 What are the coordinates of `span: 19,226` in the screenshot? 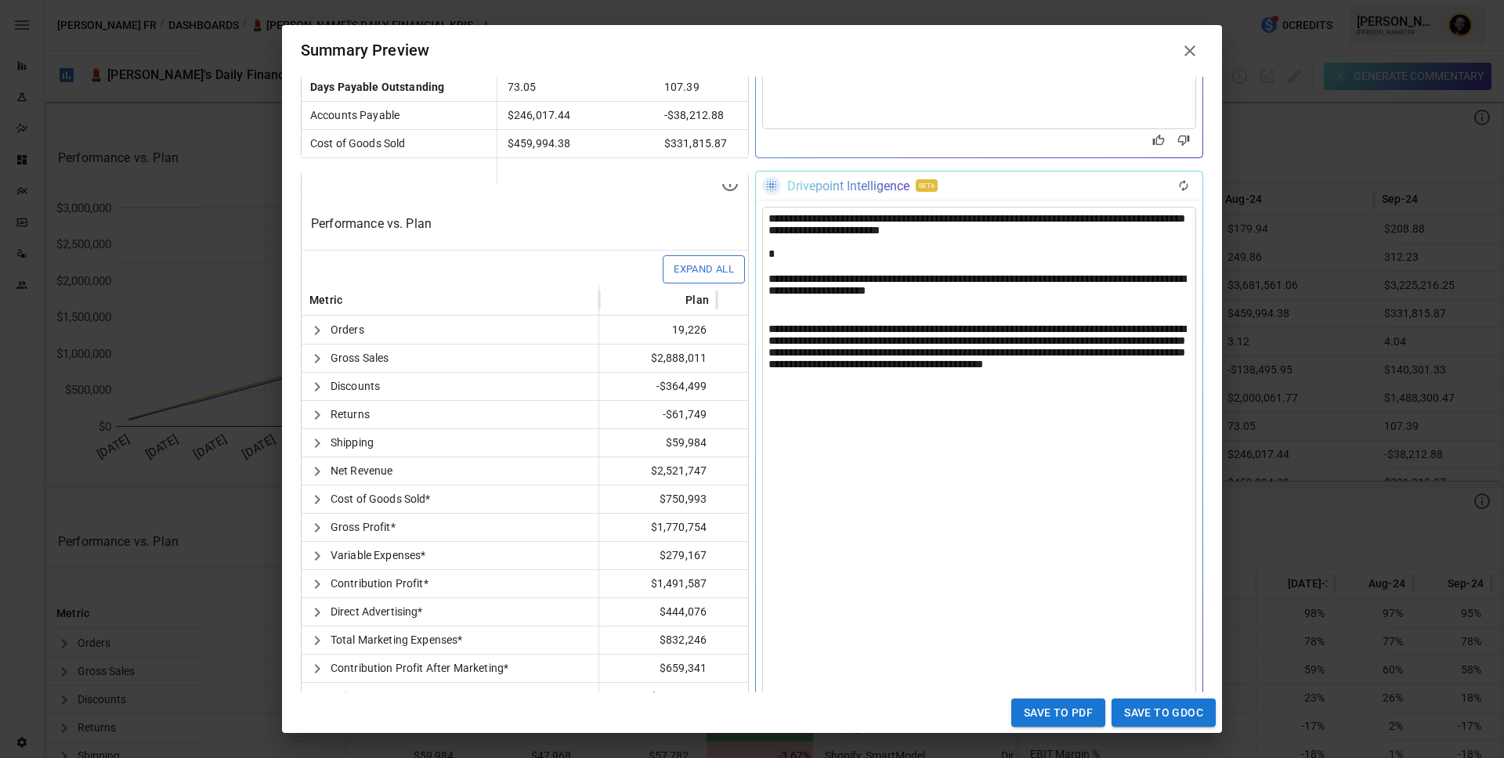 It's located at (658, 330).